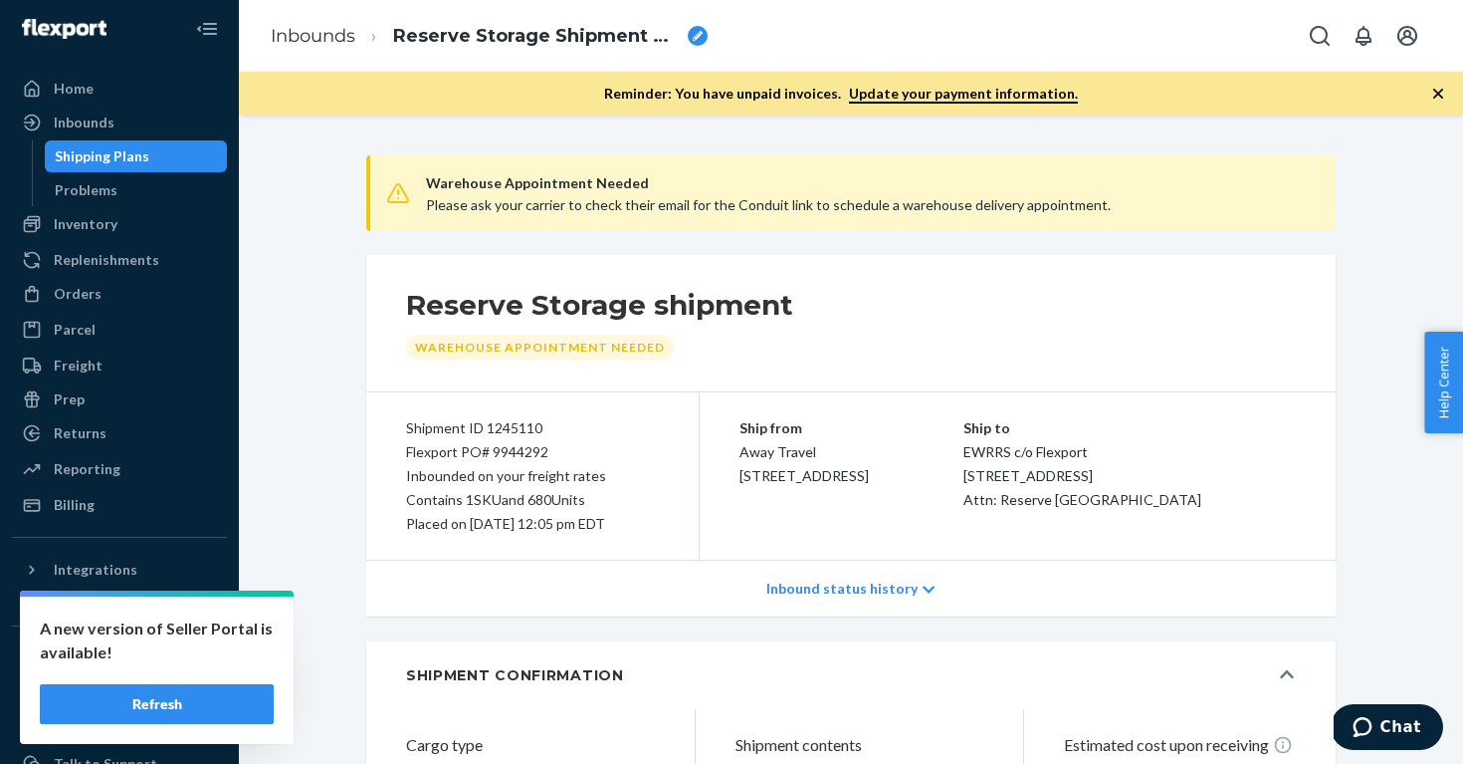 The height and width of the screenshot is (764, 1463). What do you see at coordinates (119, 469) in the screenshot?
I see `a: Reporting` at bounding box center [119, 469].